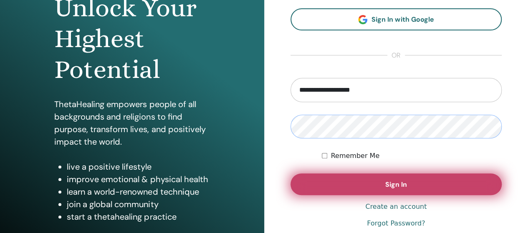 The width and height of the screenshot is (528, 233). Describe the element at coordinates (138, 217) in the screenshot. I see `li: start a thetahealing practice` at that location.